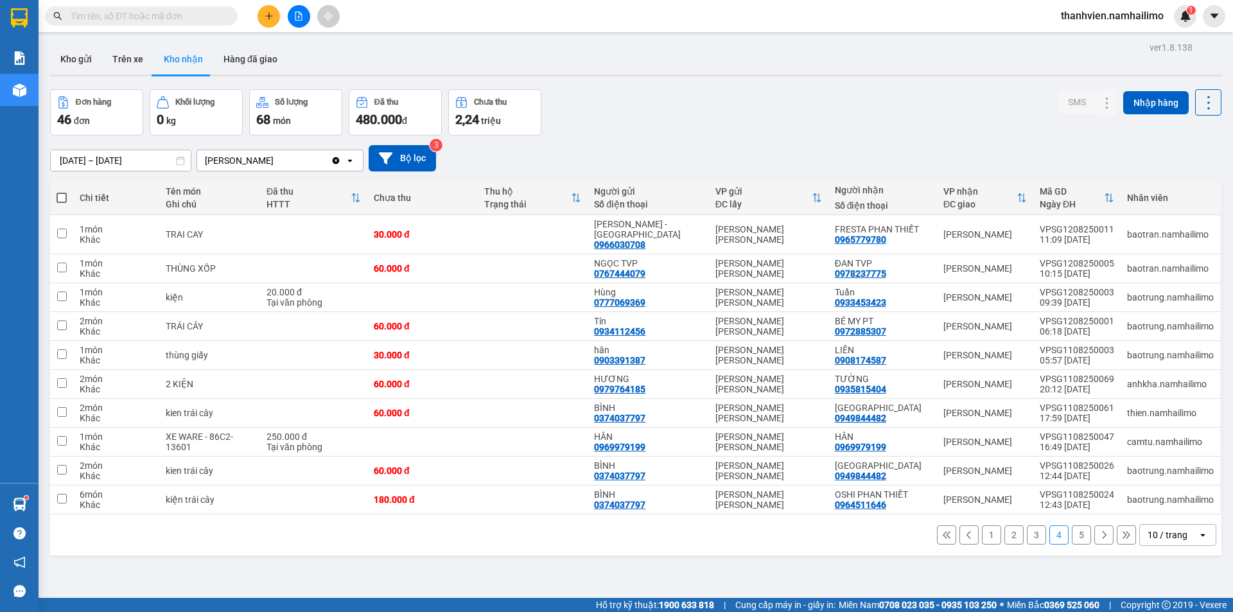 This screenshot has height=612, width=1233. Describe the element at coordinates (251, 59) in the screenshot. I see `button: Hàng đã giao` at that location.